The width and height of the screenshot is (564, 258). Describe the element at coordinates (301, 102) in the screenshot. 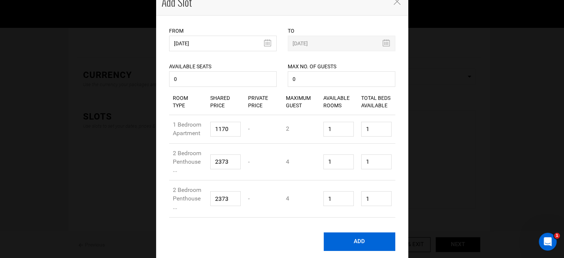

I see `div: Maximum Guest` at that location.